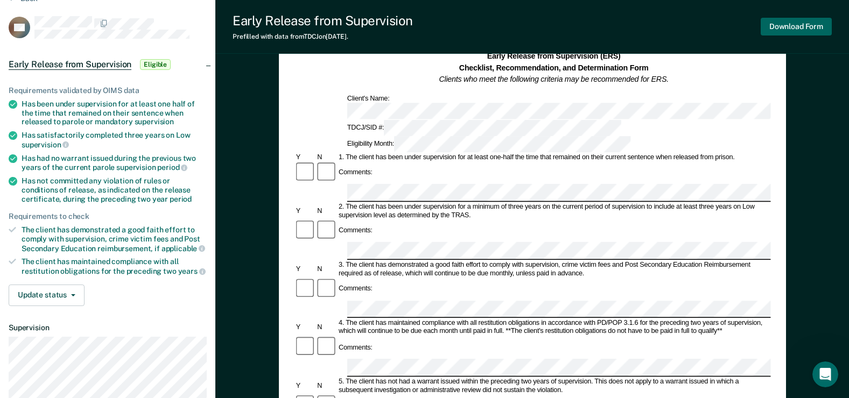  What do you see at coordinates (108, 216) in the screenshot?
I see `div: Requirements to check` at bounding box center [108, 216].